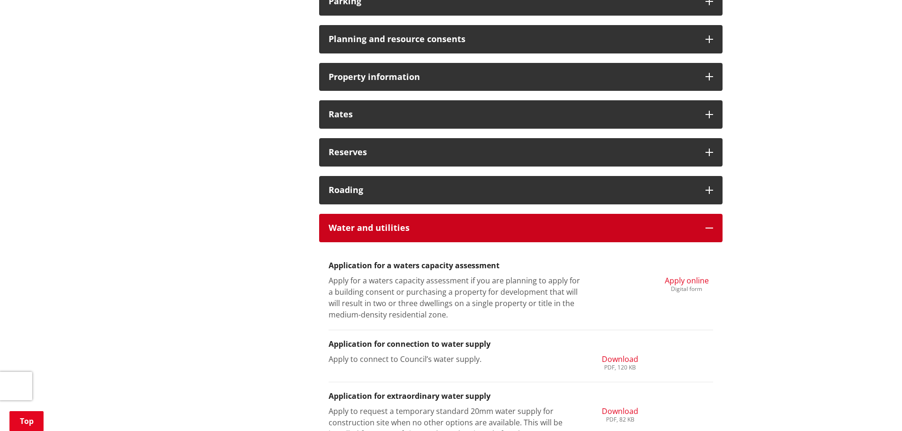 This screenshot has width=902, height=431. What do you see at coordinates (27, 421) in the screenshot?
I see `a: Top` at bounding box center [27, 421].